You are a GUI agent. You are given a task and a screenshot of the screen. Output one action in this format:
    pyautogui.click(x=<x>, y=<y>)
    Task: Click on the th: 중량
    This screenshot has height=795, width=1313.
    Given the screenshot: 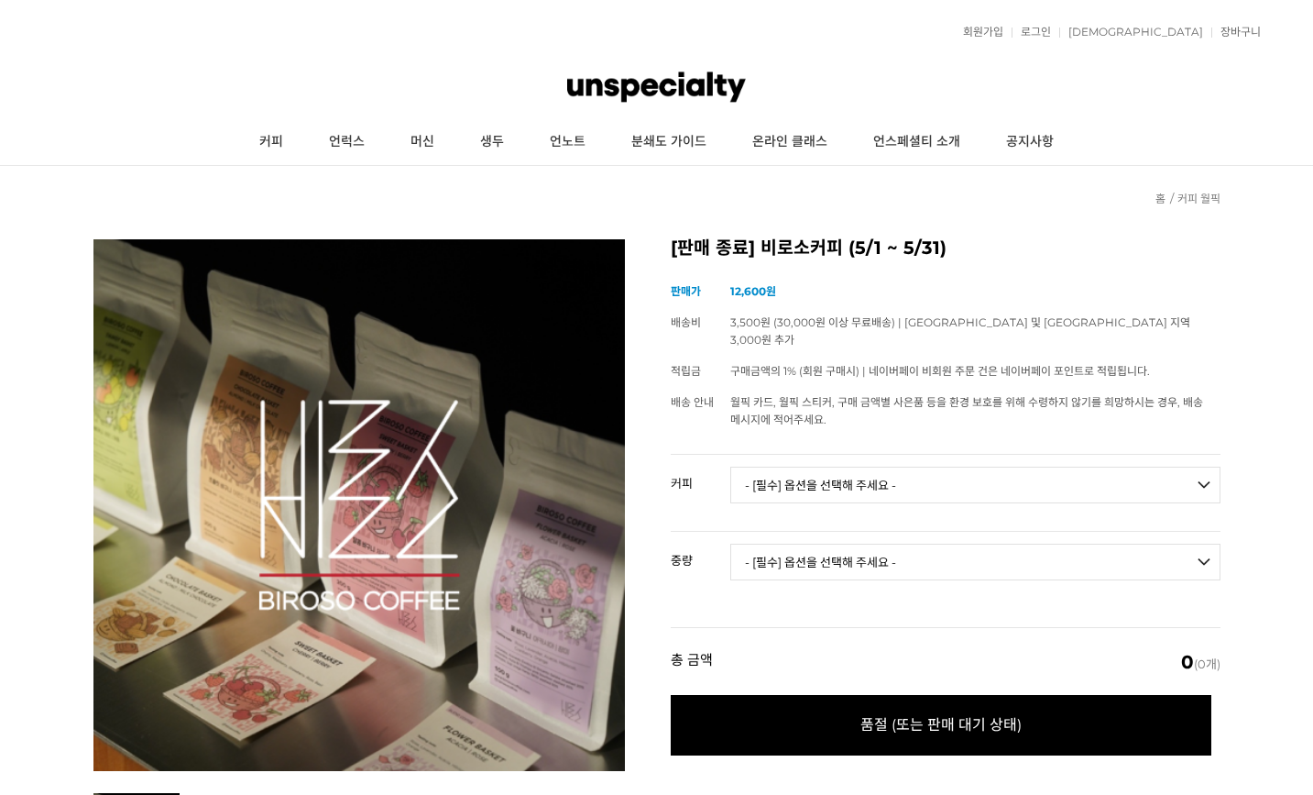 What is the action you would take?
    pyautogui.click(x=700, y=553)
    